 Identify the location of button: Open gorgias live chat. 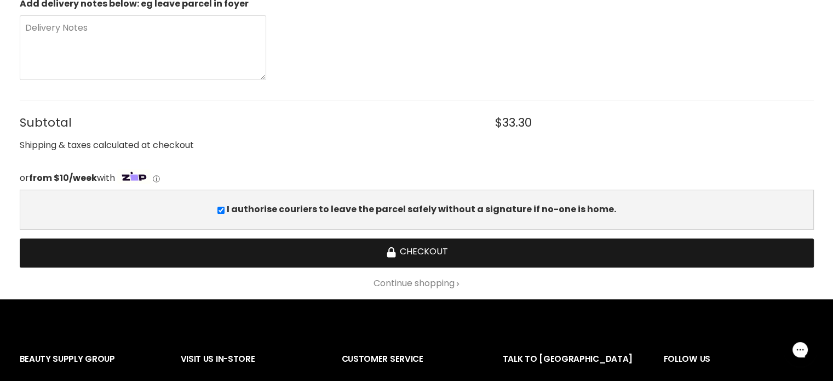
(22, 20).